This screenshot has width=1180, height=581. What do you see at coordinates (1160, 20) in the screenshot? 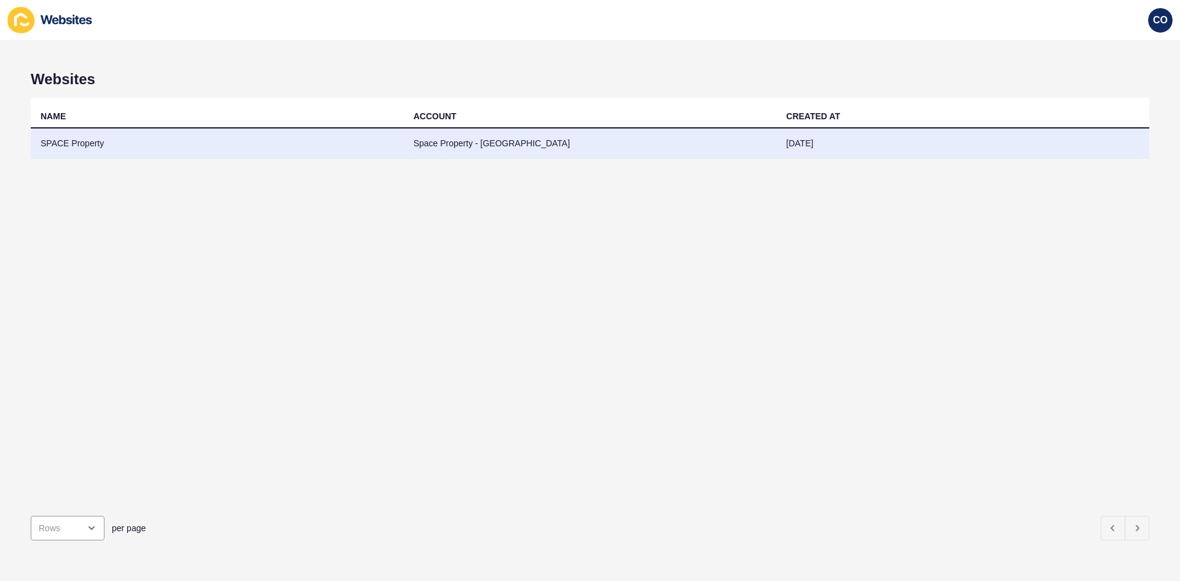
I see `span: CO` at bounding box center [1160, 20].